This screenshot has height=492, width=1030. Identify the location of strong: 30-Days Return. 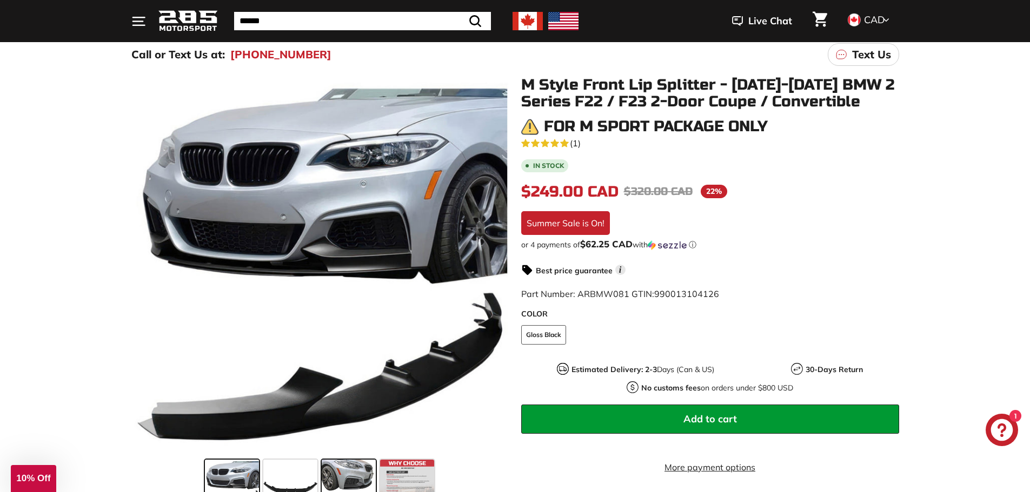
(834, 370).